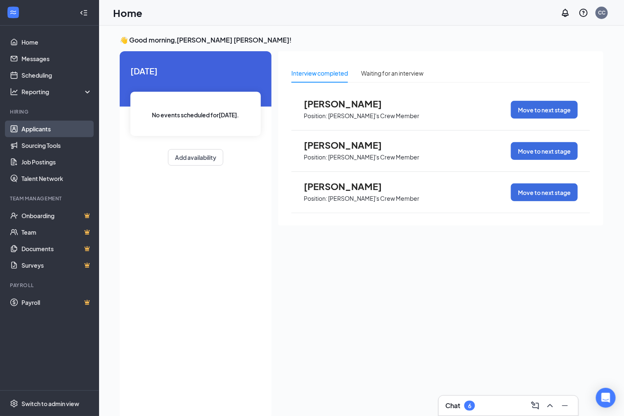 This screenshot has width=624, height=416. What do you see at coordinates (128, 13) in the screenshot?
I see `h1: Home` at bounding box center [128, 13].